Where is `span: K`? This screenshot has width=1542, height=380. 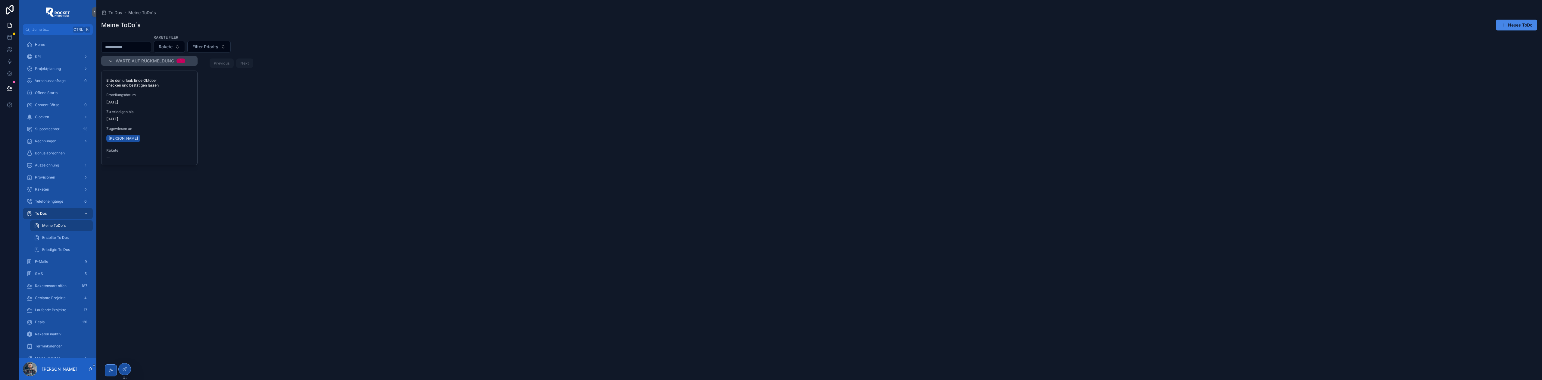
span: K is located at coordinates (87, 30).